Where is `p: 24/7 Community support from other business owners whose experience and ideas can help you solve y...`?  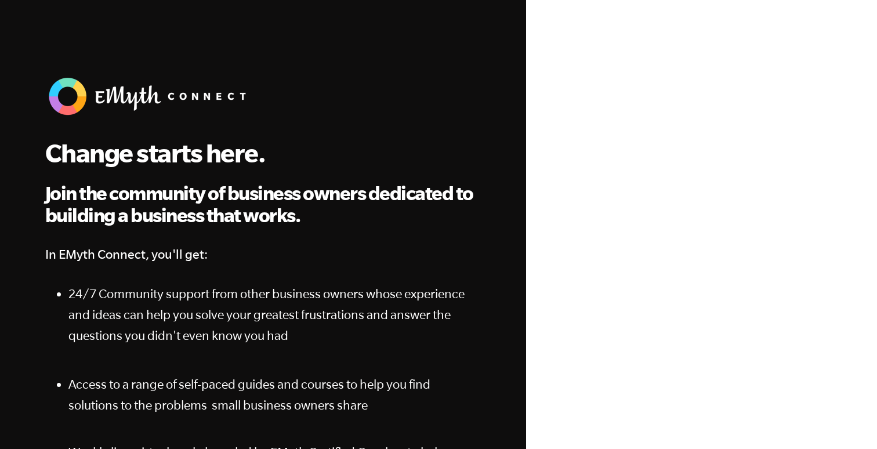
p: 24/7 Community support from other business owners whose experience and ideas can help you solve y... is located at coordinates (275, 315).